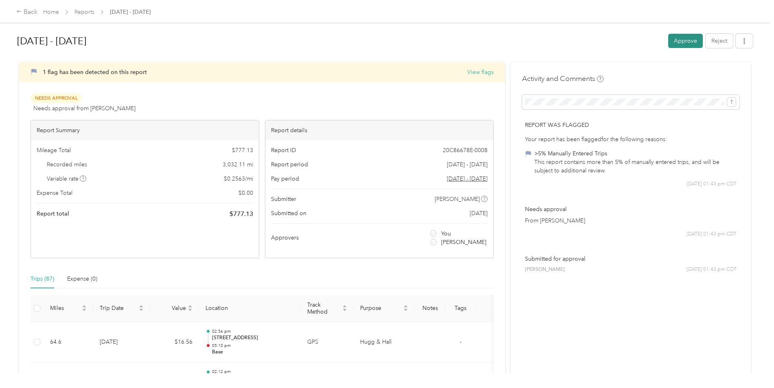  Describe the element at coordinates (171, 308) in the screenshot. I see `span: Value` at that location.